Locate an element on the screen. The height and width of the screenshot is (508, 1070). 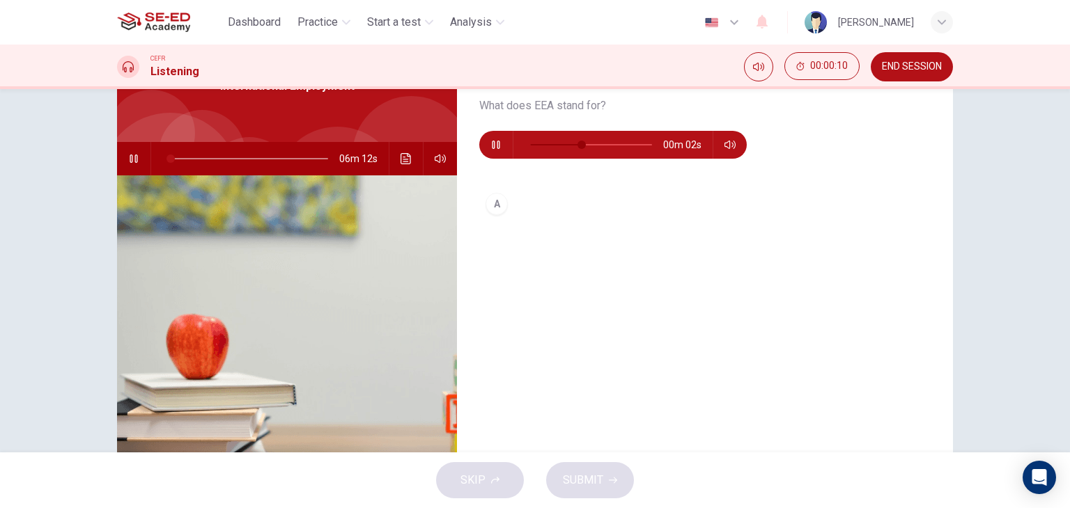
div: Open Intercom Messenger is located at coordinates (1039, 478).